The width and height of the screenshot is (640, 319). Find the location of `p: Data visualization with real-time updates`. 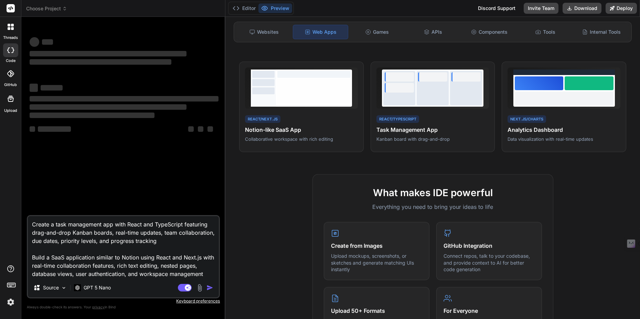

p: Data visualization with real-time updates is located at coordinates (564, 139).